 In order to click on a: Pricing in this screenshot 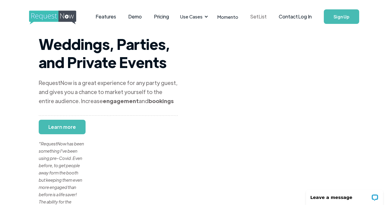, I will do `click(161, 17)`.